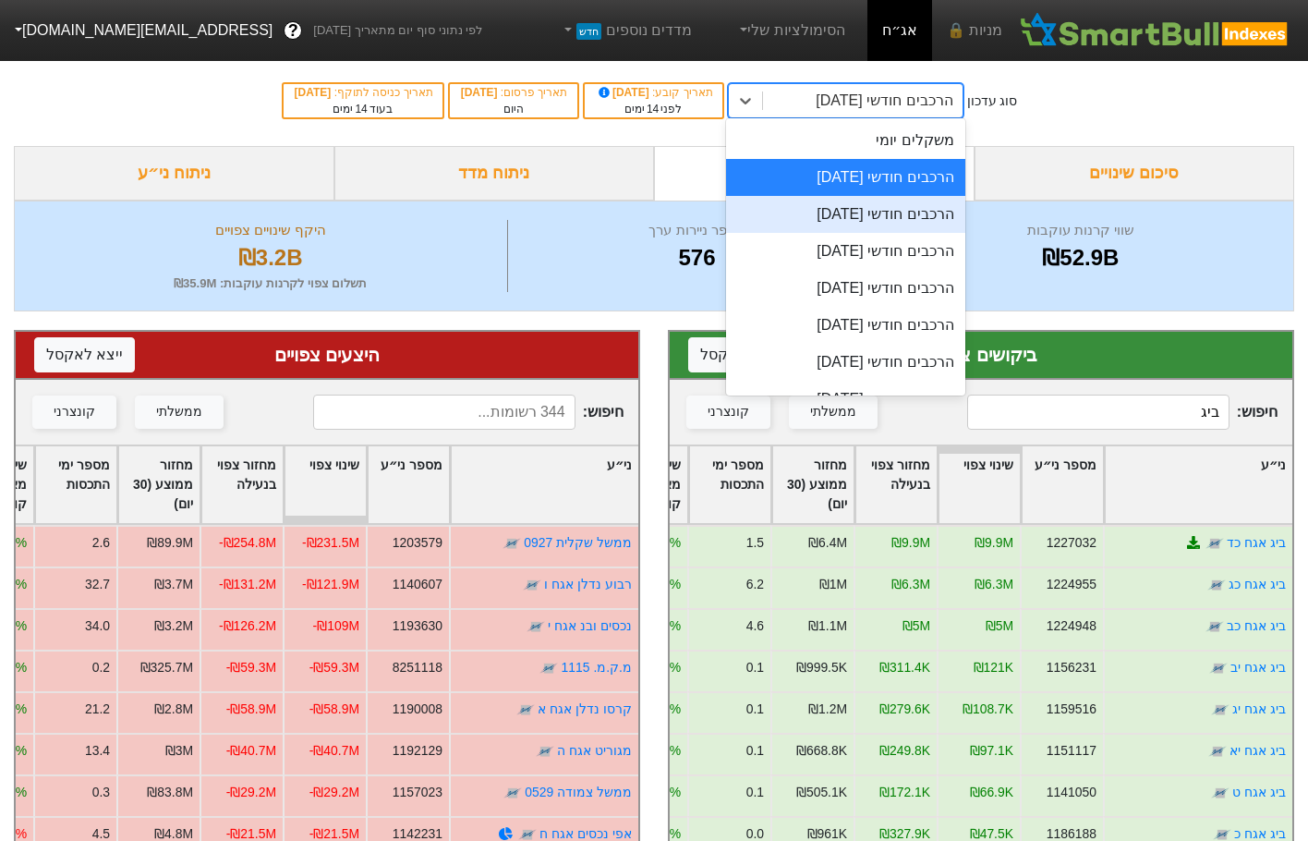 Image resolution: width=1308 pixels, height=841 pixels. Describe the element at coordinates (1258, 750) in the screenshot. I see `a: ביג אגח יא` at that location.